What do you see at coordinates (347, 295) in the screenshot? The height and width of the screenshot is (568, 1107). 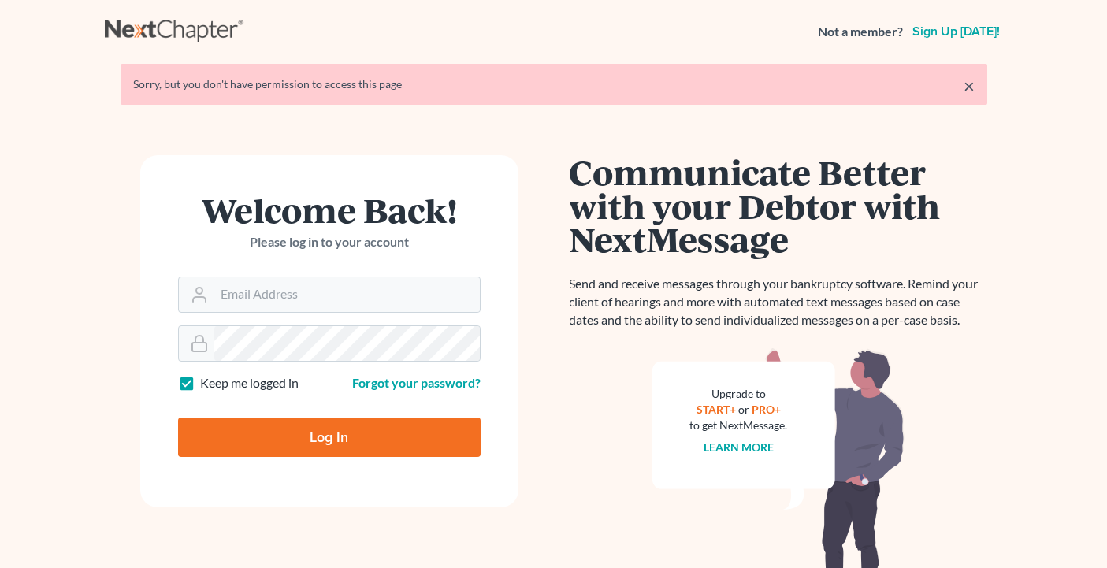 I see `input: Email Address` at bounding box center [347, 295].